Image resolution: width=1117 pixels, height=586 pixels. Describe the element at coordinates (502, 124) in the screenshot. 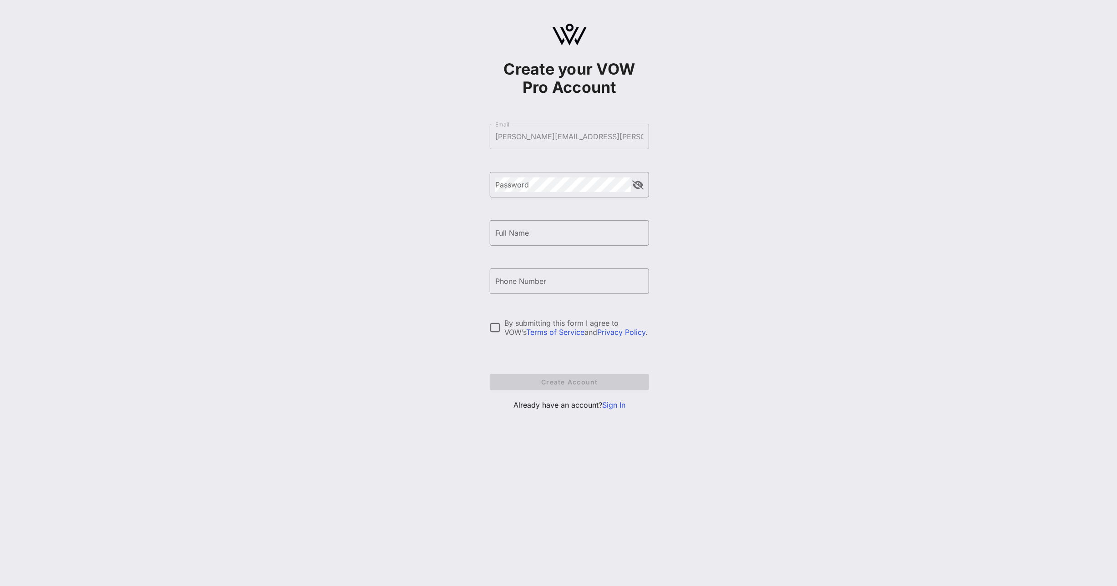

I see `label: Email` at that location.